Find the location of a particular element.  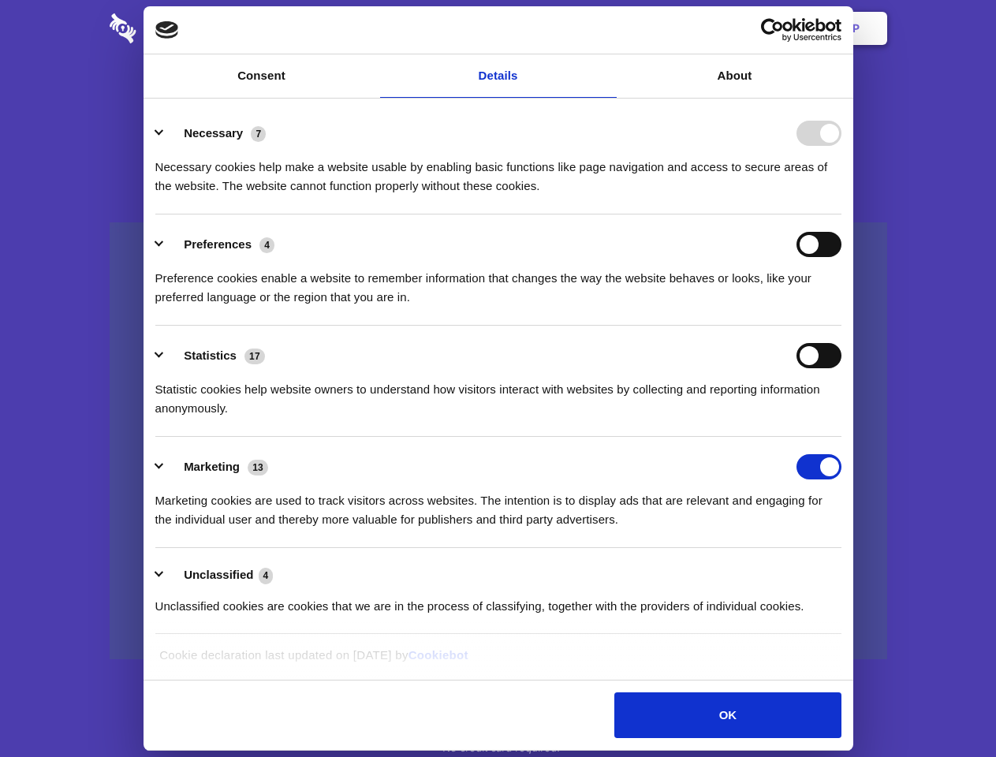

a: Login is located at coordinates (749, 28).